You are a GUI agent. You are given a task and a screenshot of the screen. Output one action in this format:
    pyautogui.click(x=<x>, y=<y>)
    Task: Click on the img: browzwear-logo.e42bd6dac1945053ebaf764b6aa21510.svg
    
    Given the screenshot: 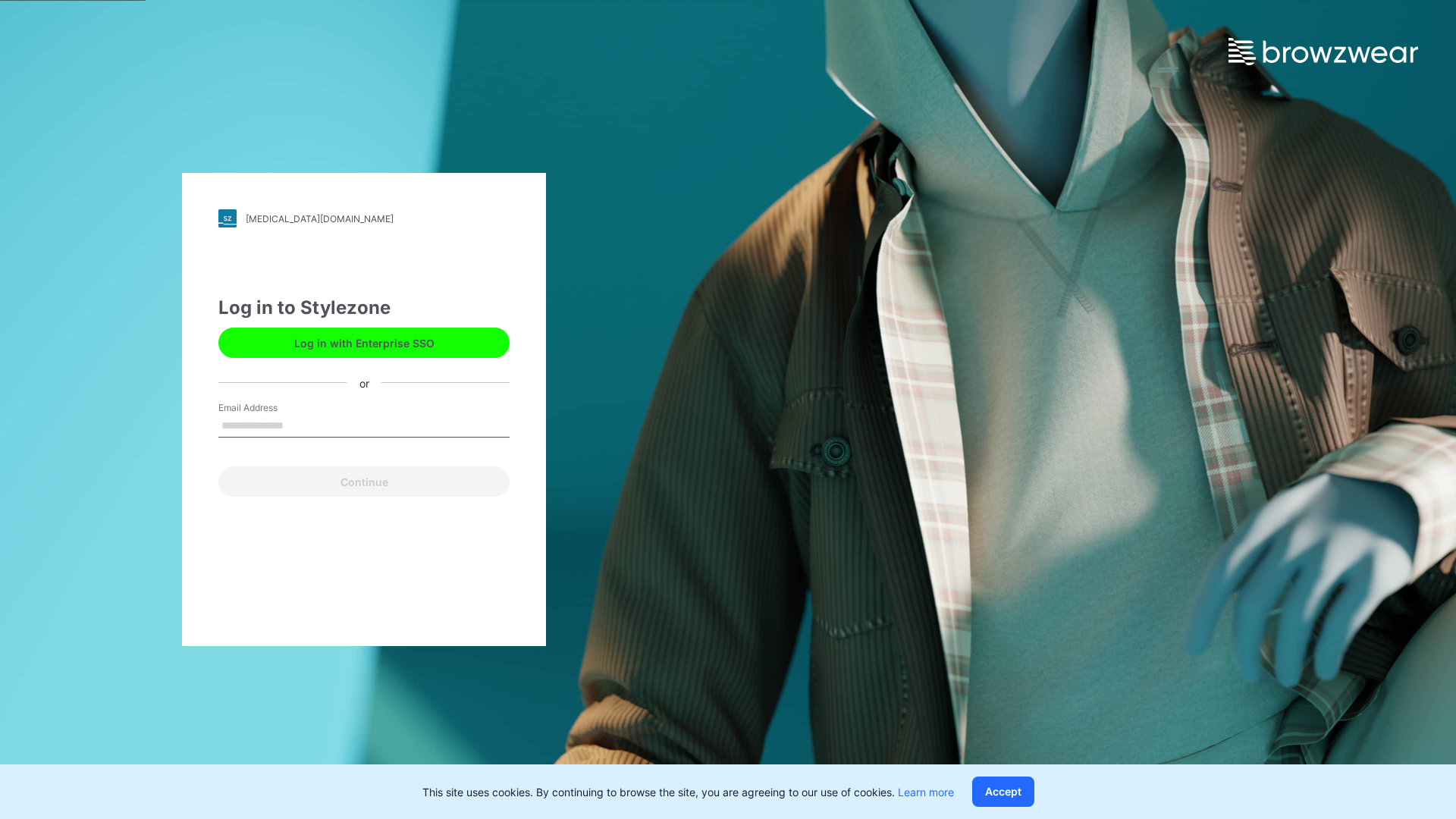 What is the action you would take?
    pyautogui.click(x=1324, y=51)
    